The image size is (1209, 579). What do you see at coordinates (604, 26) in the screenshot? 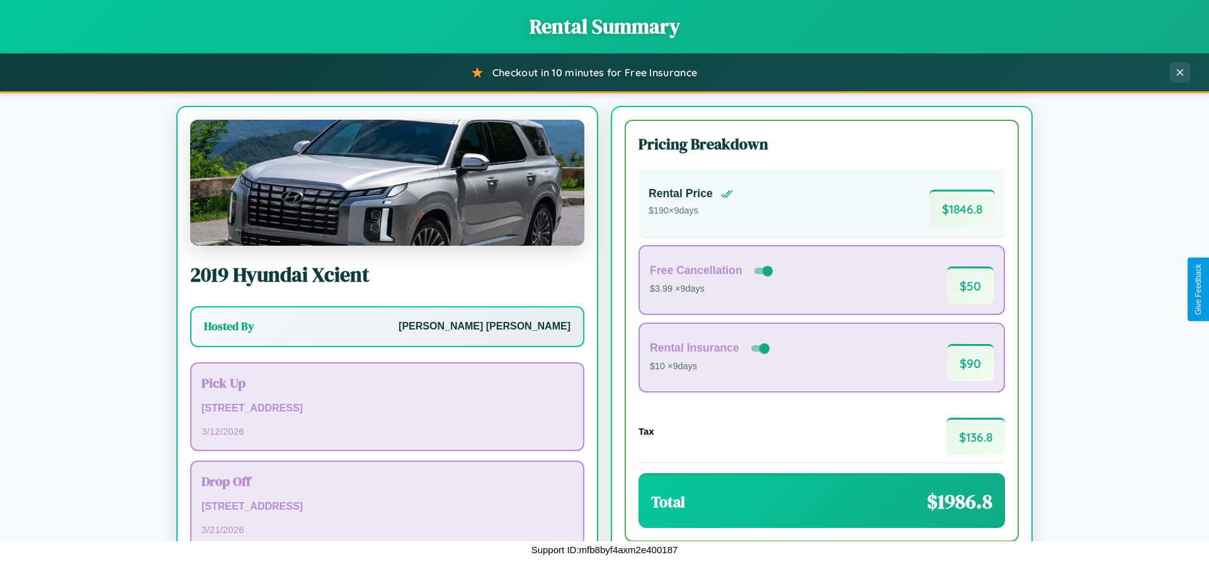
I see `h1: Rental Summary` at bounding box center [604, 26].